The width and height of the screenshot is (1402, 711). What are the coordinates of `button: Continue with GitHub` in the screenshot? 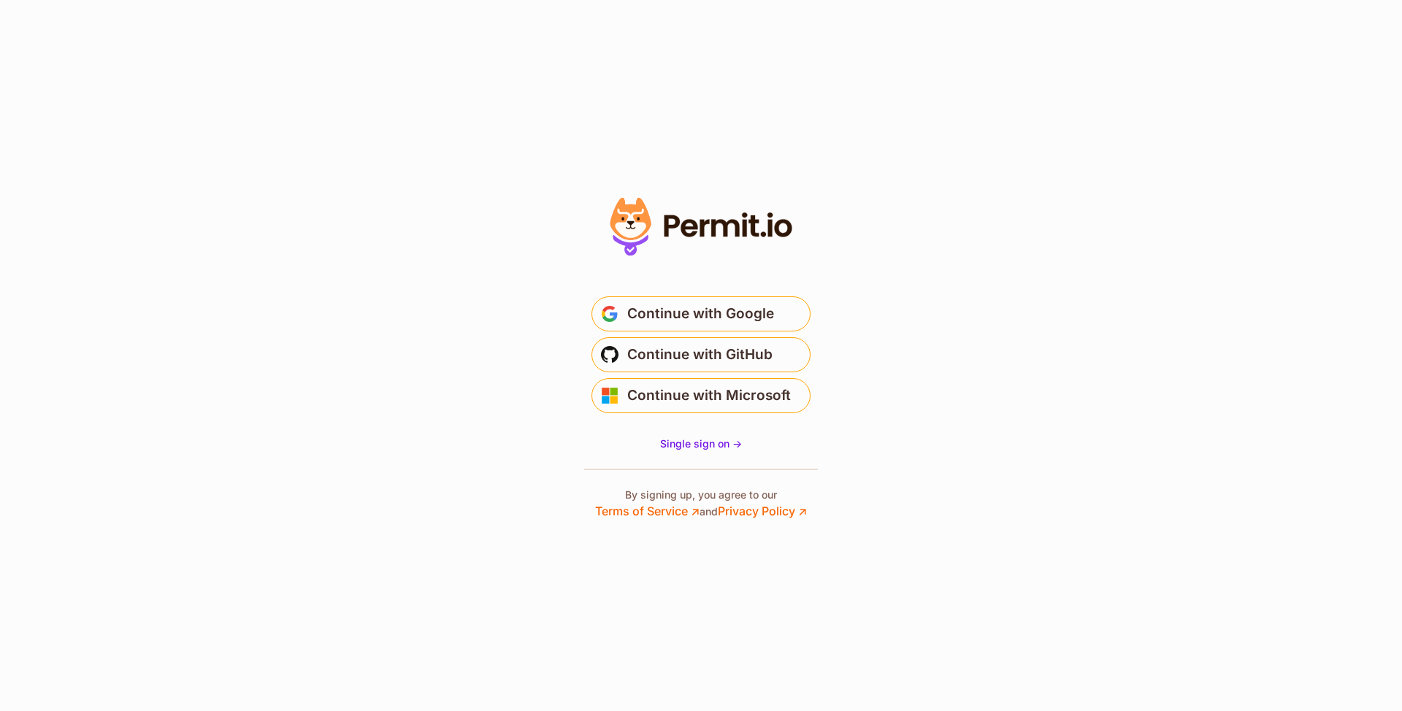 It's located at (701, 355).